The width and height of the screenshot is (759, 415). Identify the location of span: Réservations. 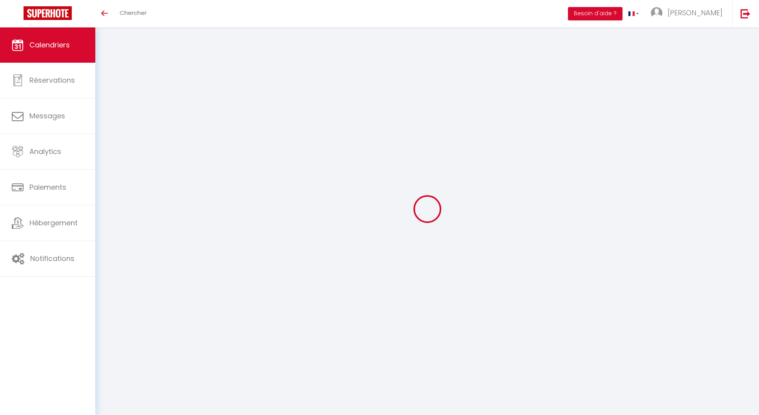
(52, 80).